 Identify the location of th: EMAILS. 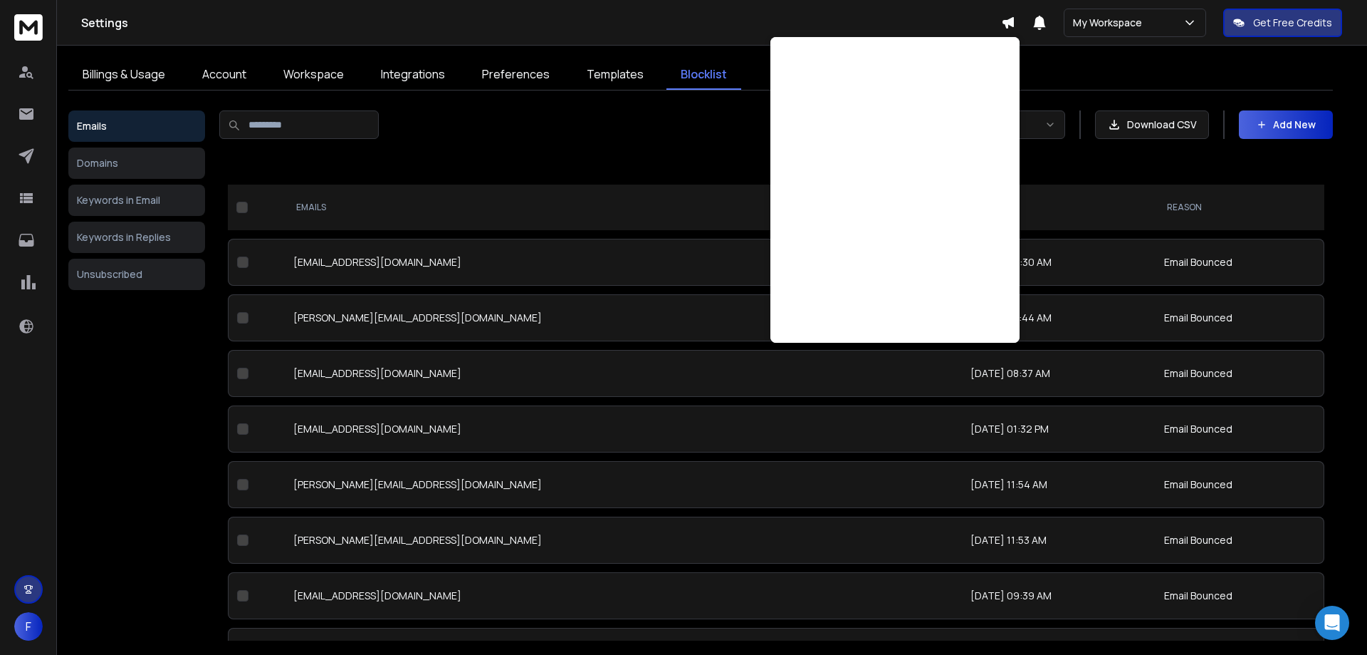
(623, 207).